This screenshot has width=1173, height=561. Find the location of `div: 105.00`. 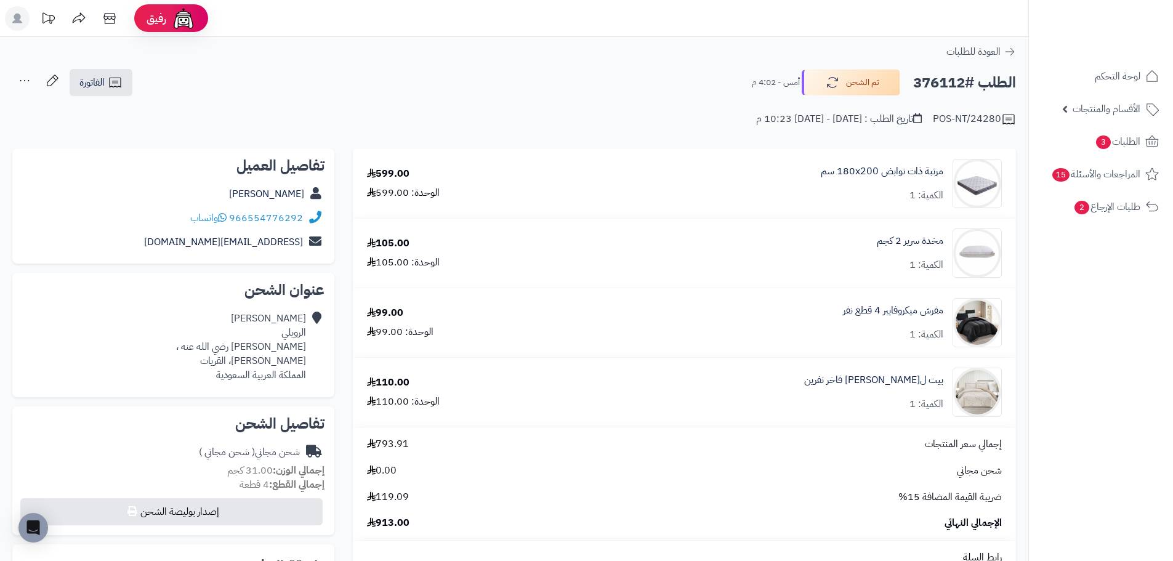

div: 105.00 is located at coordinates (388, 243).